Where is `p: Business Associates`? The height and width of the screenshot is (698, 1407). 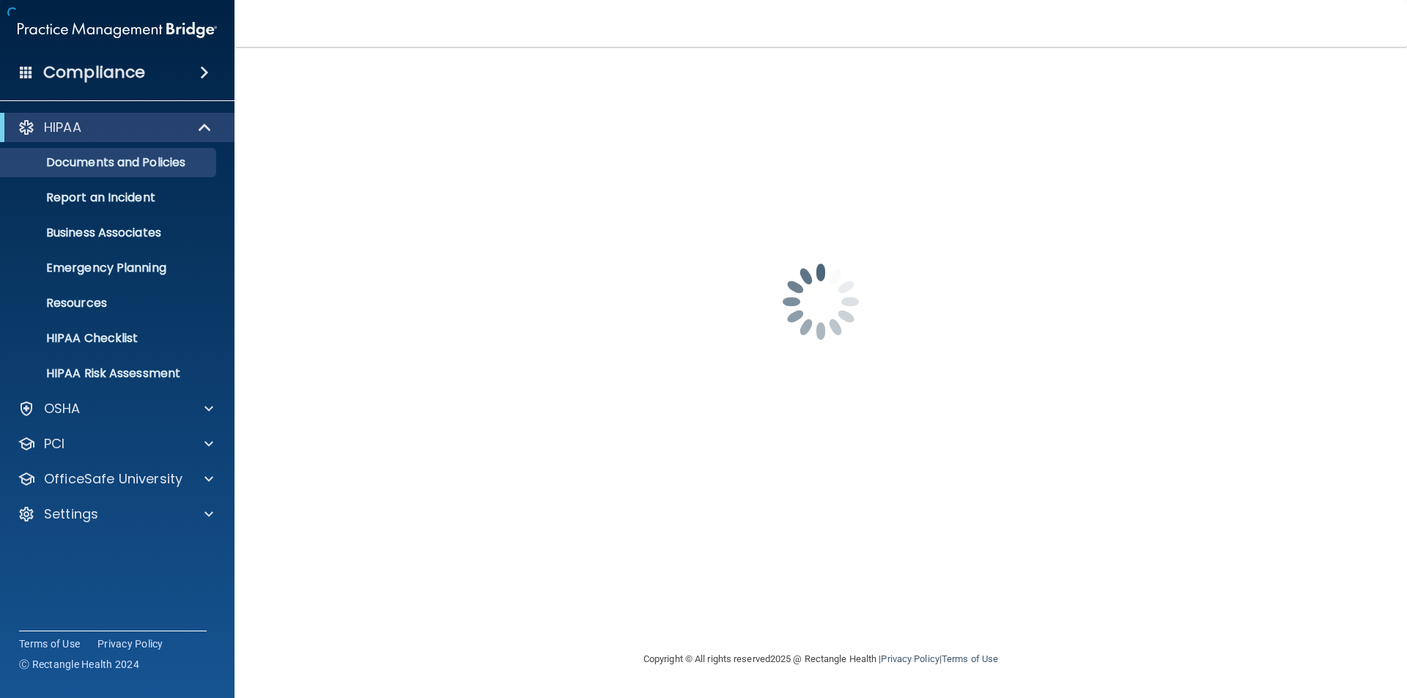
p: Business Associates is located at coordinates (109, 233).